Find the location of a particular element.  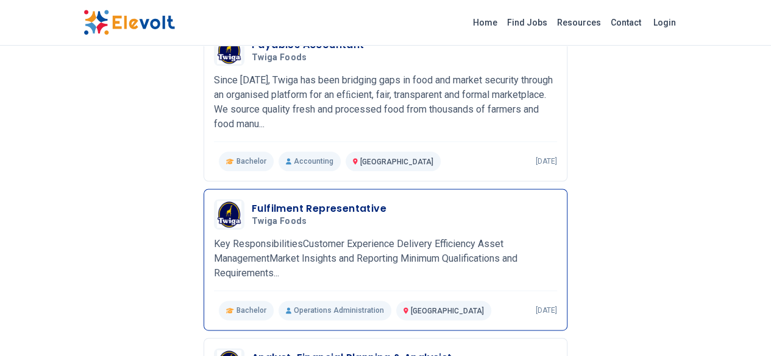

a: Contact is located at coordinates (626, 23).